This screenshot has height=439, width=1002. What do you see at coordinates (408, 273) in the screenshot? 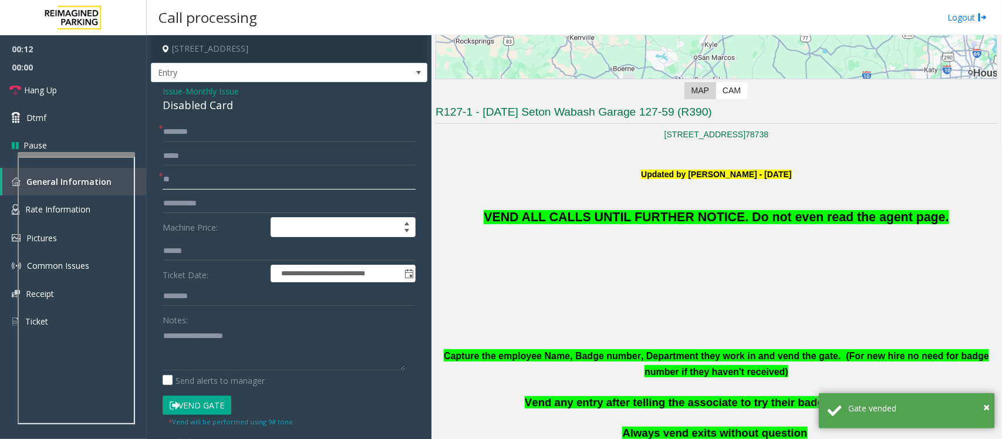
I see `span: Toggle popup` at bounding box center [408, 273].